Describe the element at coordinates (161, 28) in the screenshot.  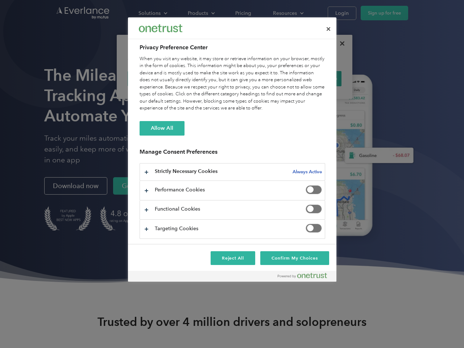
I see `div: Everlance` at that location.